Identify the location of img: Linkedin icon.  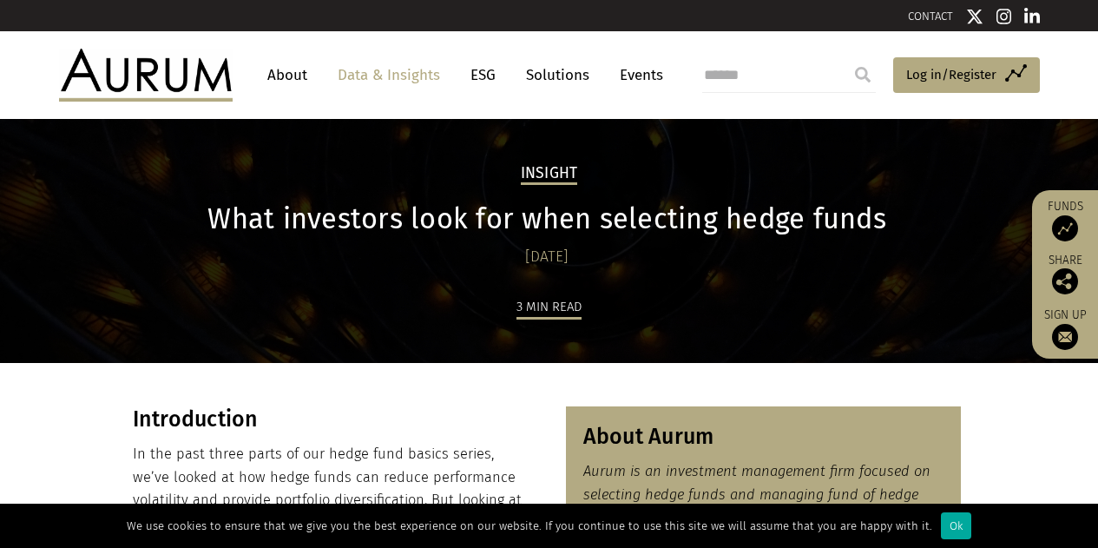
(1032, 16).